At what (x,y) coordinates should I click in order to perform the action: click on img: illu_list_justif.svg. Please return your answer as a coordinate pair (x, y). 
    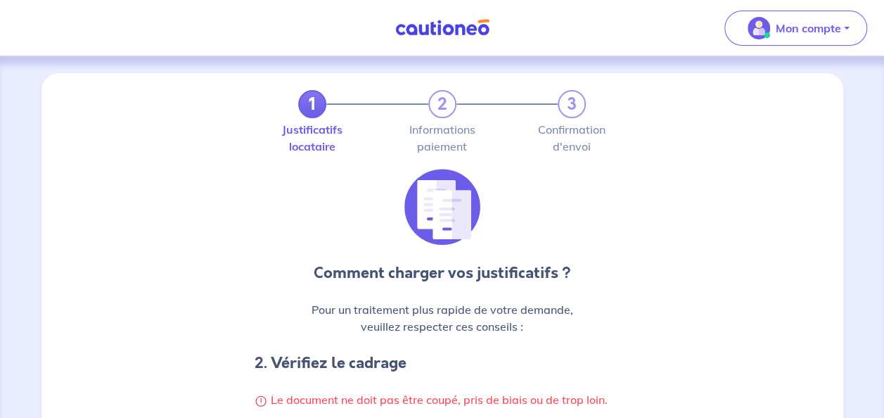
    Looking at the image, I should click on (442, 207).